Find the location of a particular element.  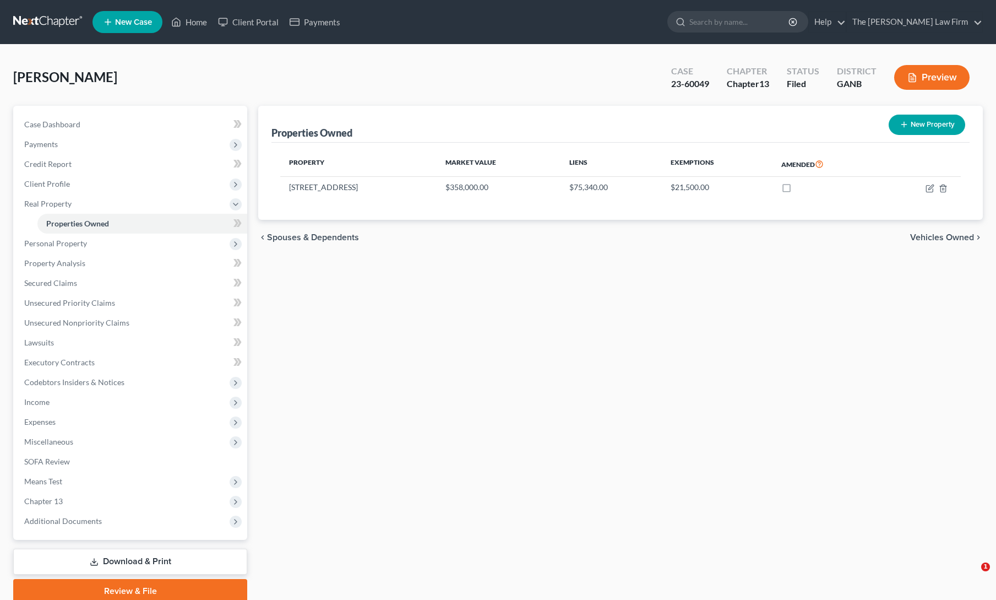

span: Case Dashboard is located at coordinates (52, 124).